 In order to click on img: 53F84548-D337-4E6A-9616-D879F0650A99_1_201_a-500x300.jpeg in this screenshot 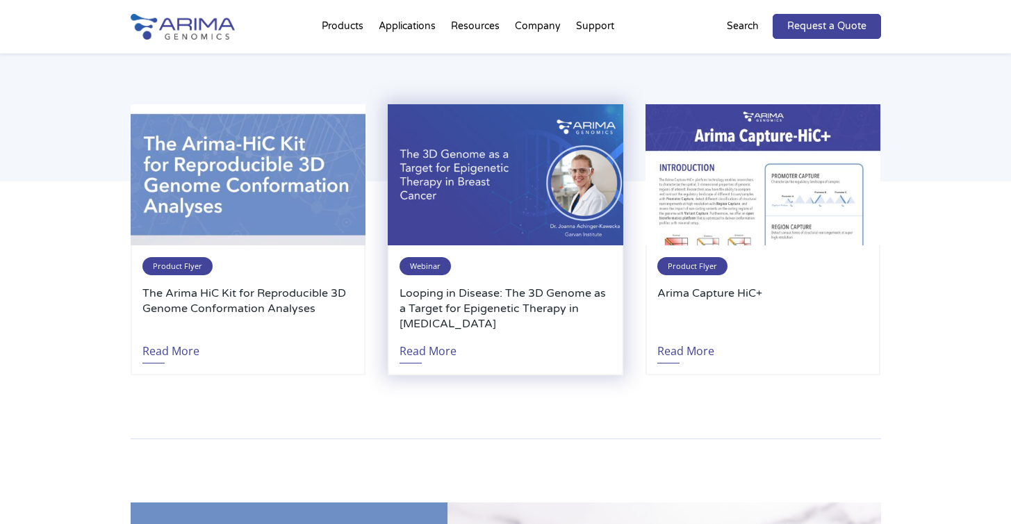, I will do `click(763, 174)`.